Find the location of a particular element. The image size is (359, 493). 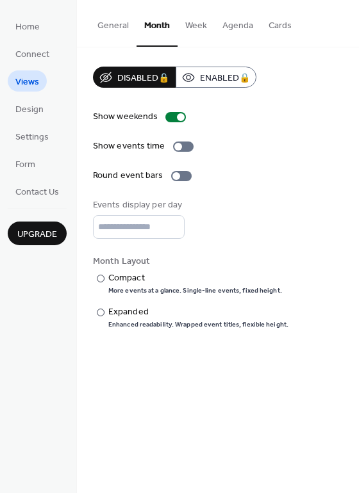

span: Design is located at coordinates (29, 110).